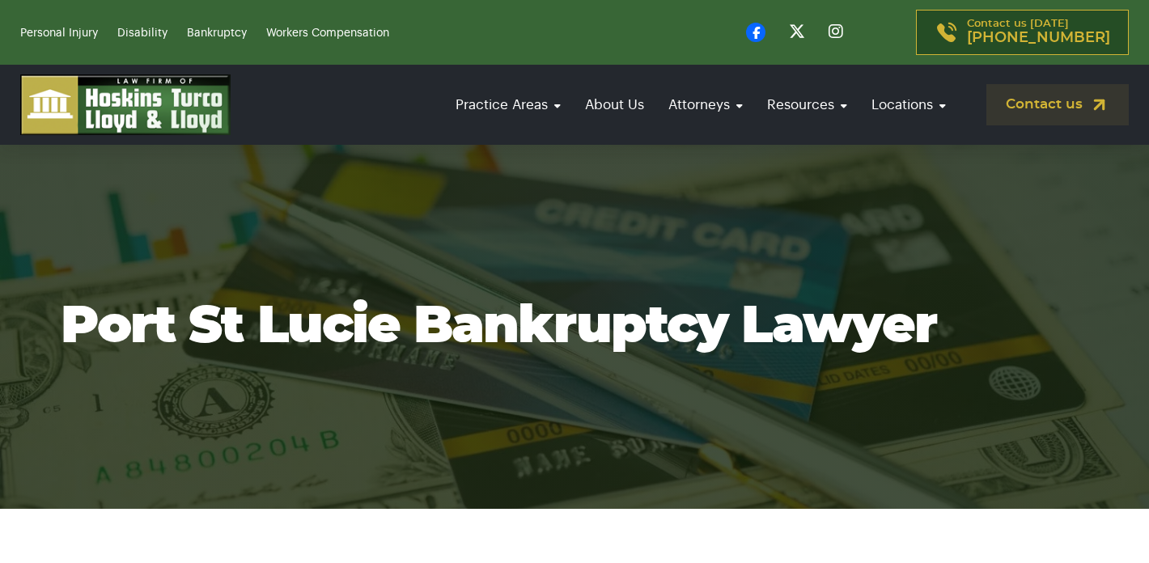  Describe the element at coordinates (614, 104) in the screenshot. I see `a: About Us` at that location.